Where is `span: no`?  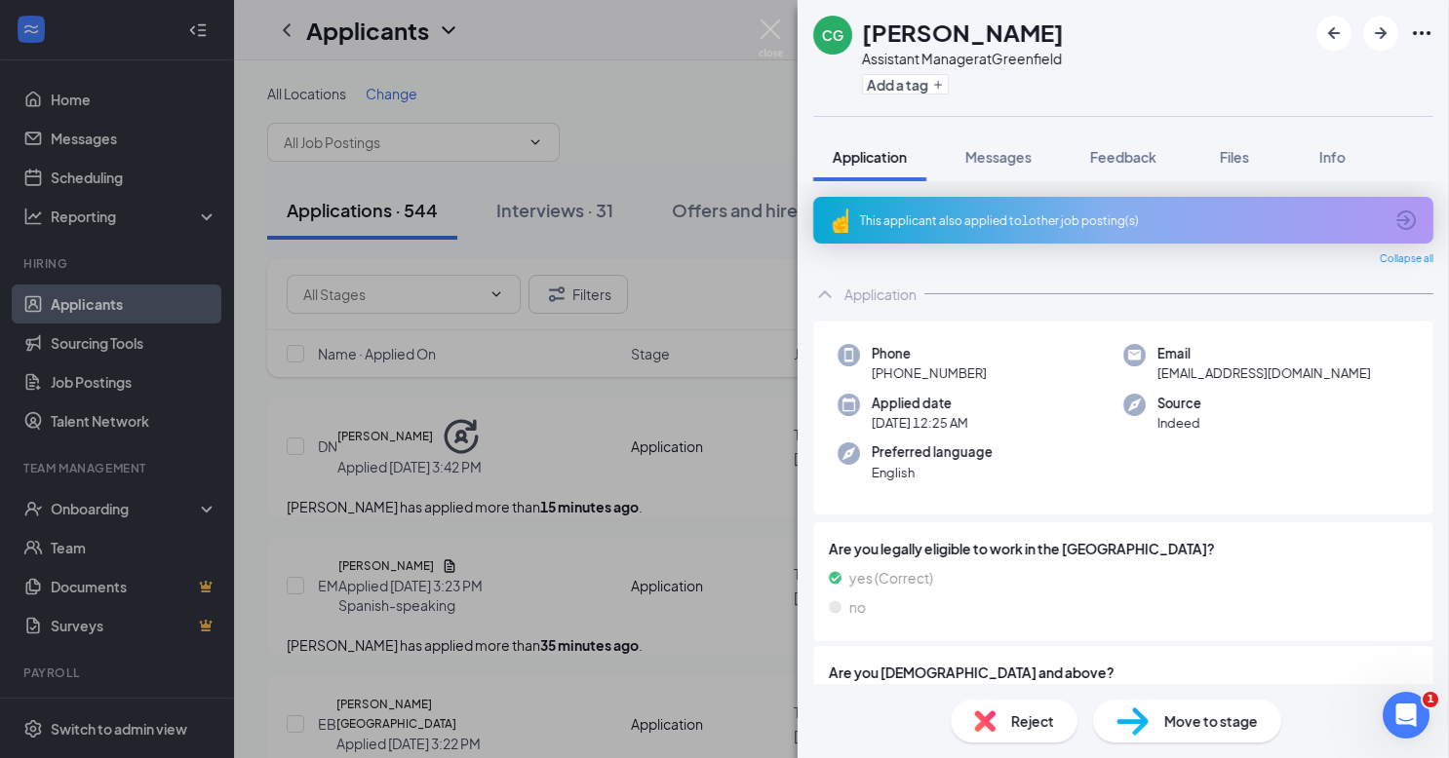
span: no is located at coordinates (857, 607).